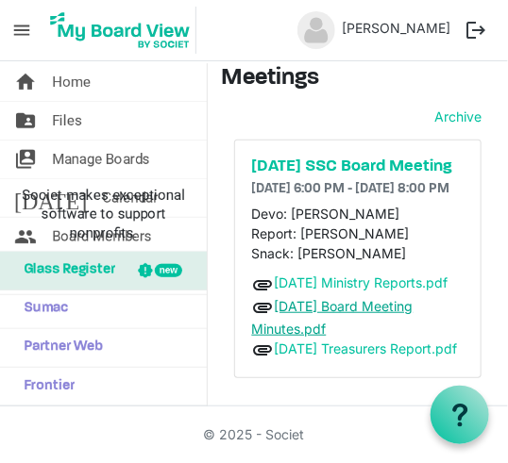  Describe the element at coordinates (316, 30) in the screenshot. I see `img: no-profile-picture.svg` at that location.